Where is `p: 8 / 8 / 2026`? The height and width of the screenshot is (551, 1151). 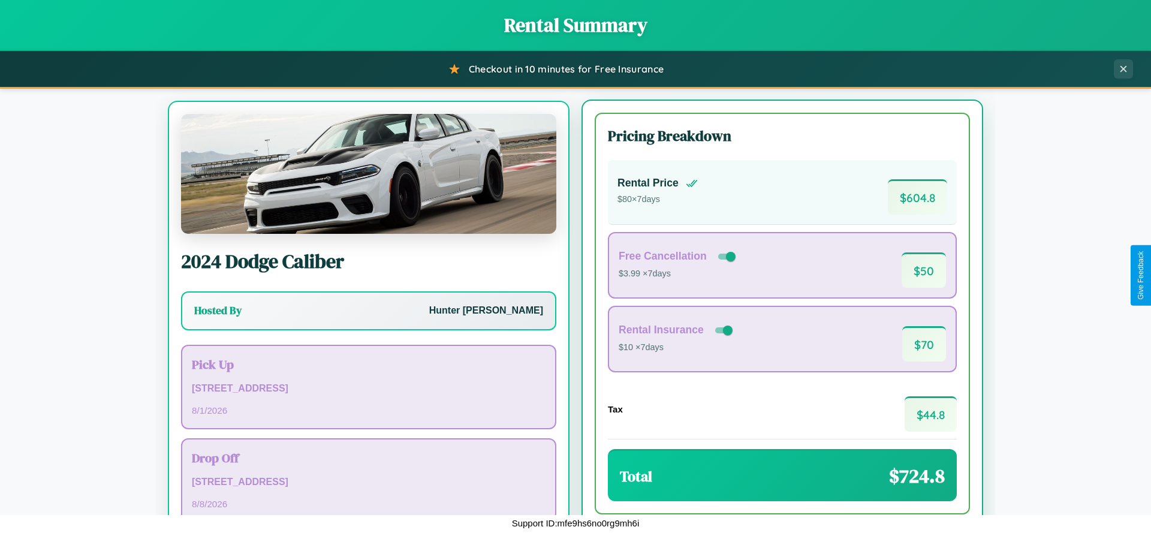 p: 8 / 8 / 2026 is located at coordinates (369, 503).